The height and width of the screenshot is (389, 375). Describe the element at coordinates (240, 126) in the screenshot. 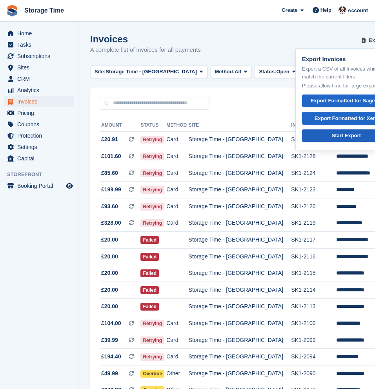

I see `th: Site` at that location.